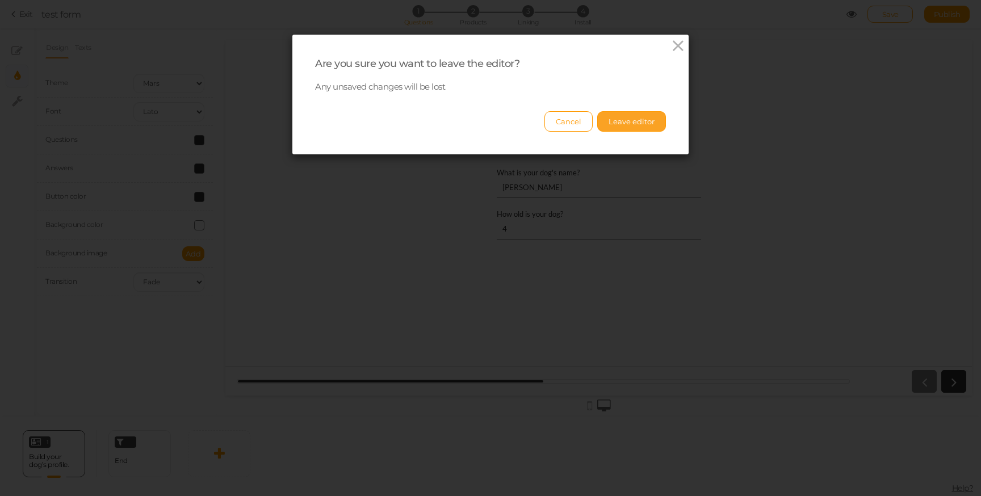  Describe the element at coordinates (374, 97) in the screenshot. I see `div: Build your dog’s profile.` at that location.